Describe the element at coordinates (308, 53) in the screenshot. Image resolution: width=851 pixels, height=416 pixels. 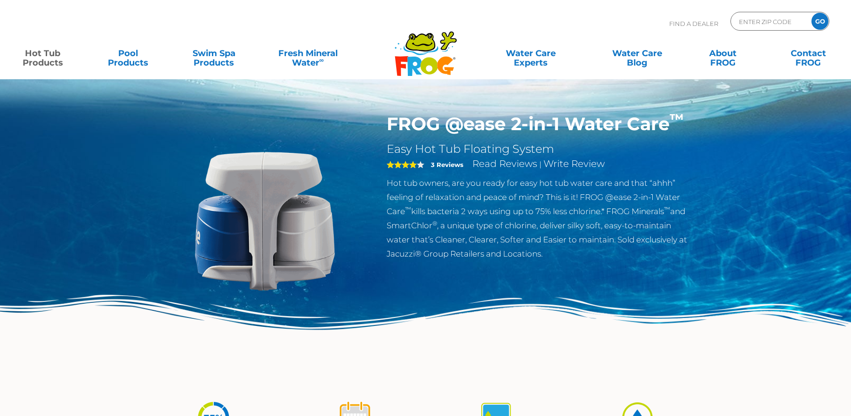
I see `a: Fresh MineralWater∞` at that location.